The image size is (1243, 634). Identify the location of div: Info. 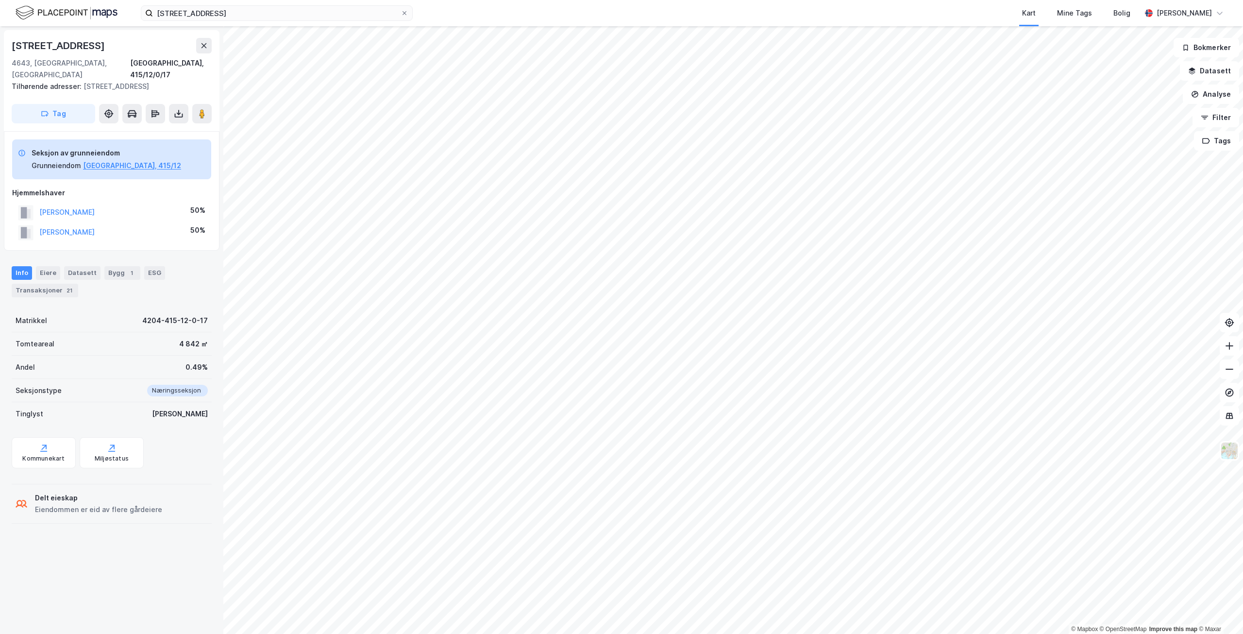
(22, 273).